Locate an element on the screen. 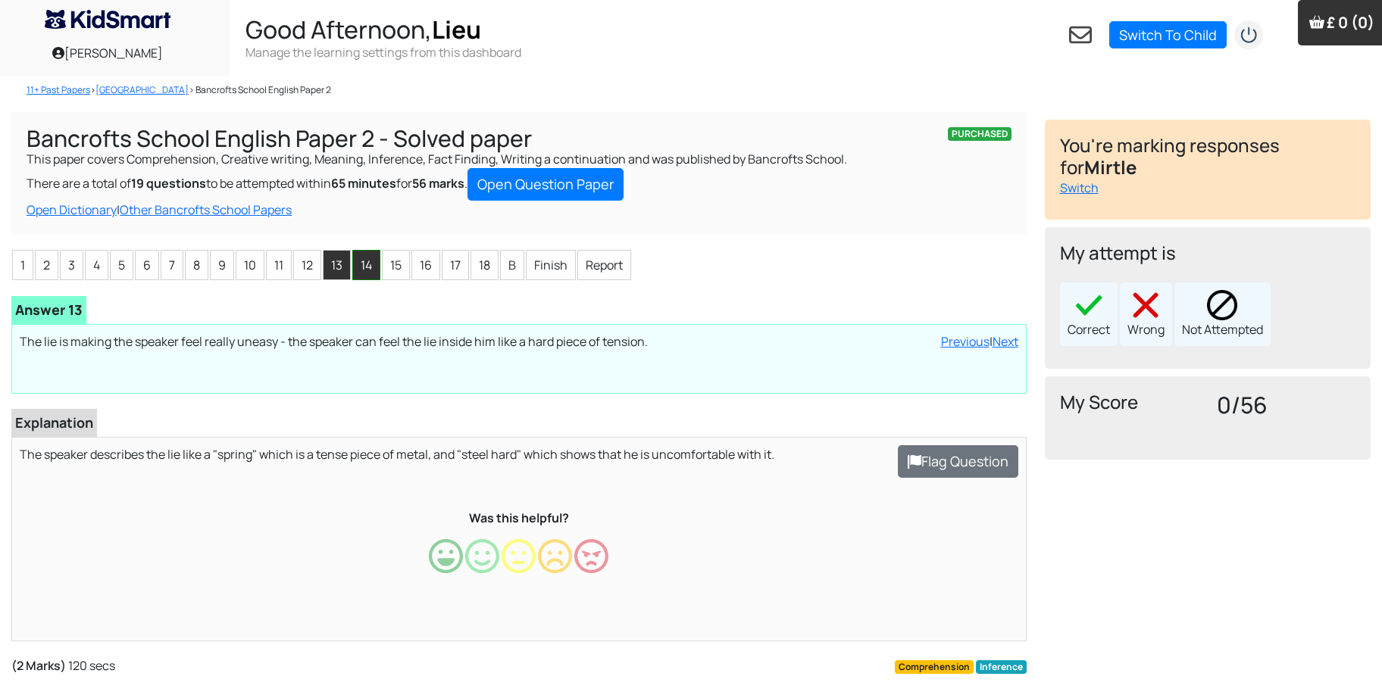 The height and width of the screenshot is (692, 1382). a: Switch To Child is located at coordinates (1168, 35).